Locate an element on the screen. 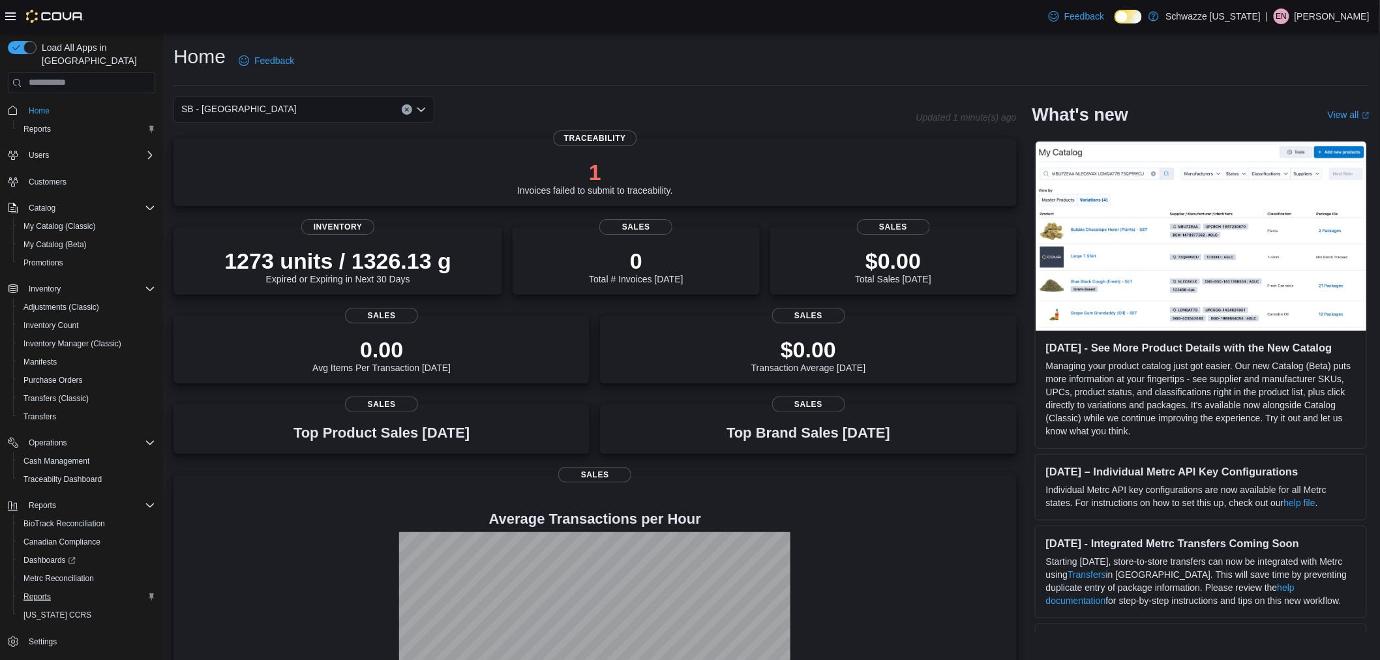 The width and height of the screenshot is (1380, 660). span: Catalog is located at coordinates (42, 208).